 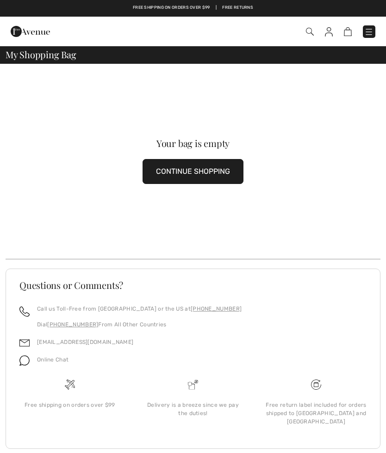 What do you see at coordinates (30, 31) in the screenshot?
I see `img: 1ère Avenue` at bounding box center [30, 31].